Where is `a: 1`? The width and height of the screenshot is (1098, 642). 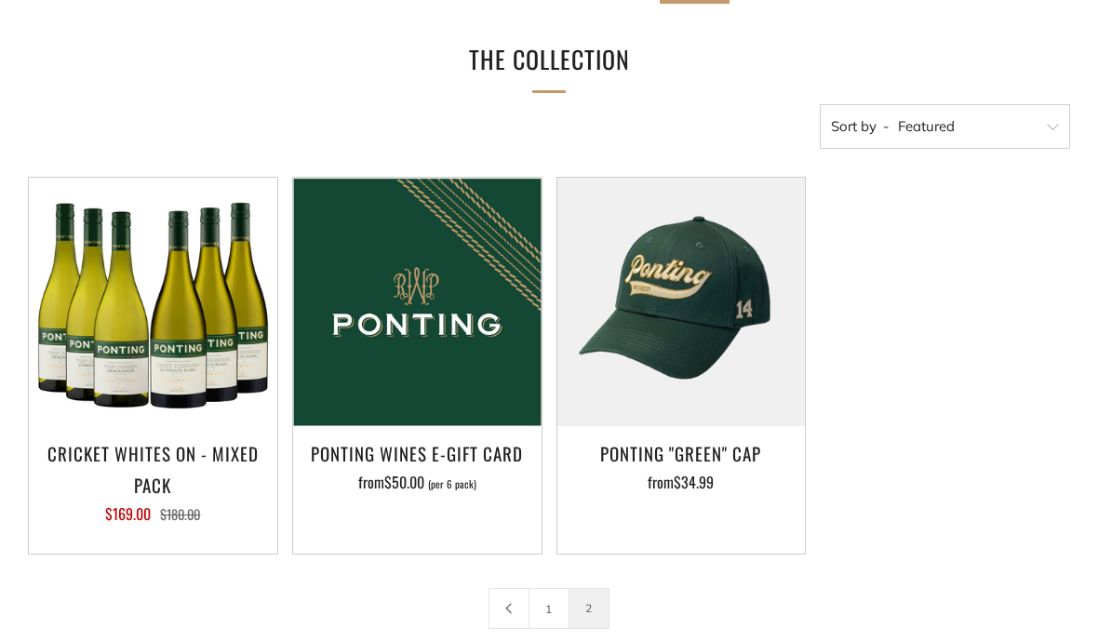
a: 1 is located at coordinates (549, 608).